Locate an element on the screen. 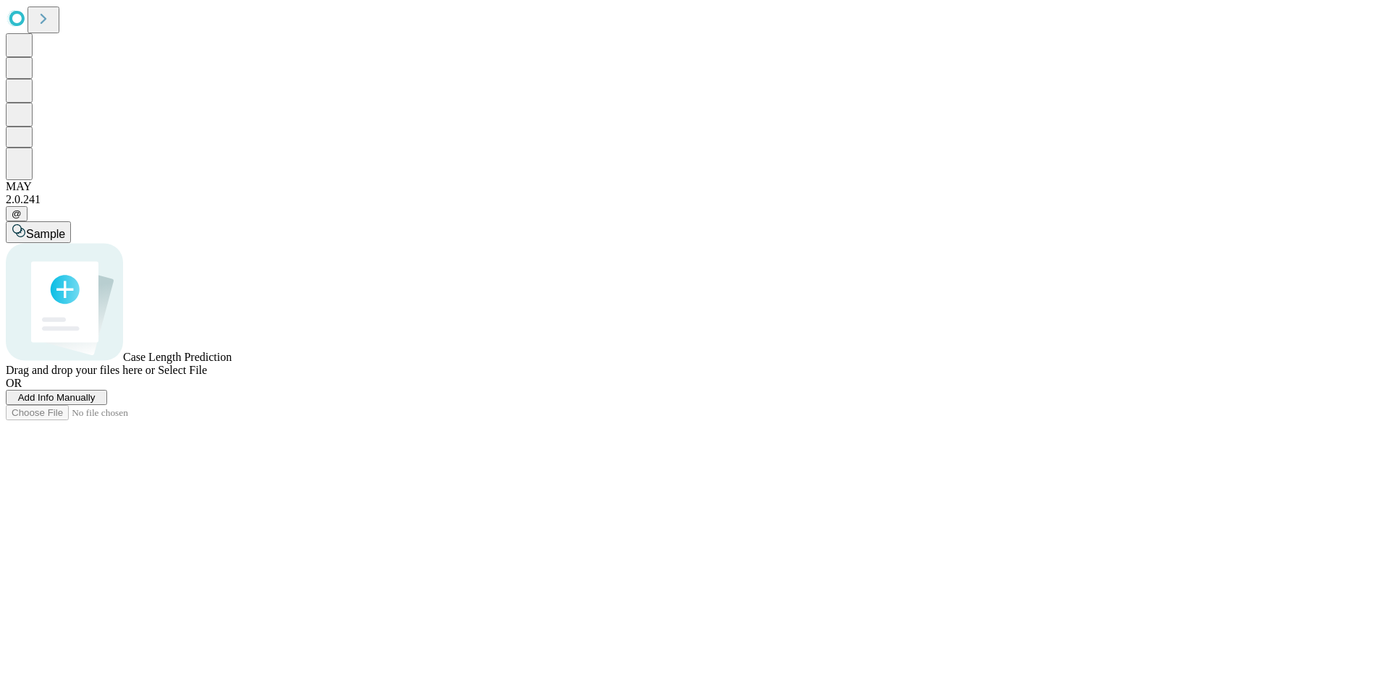 The image size is (1384, 690). span: Sample is located at coordinates (46, 234).